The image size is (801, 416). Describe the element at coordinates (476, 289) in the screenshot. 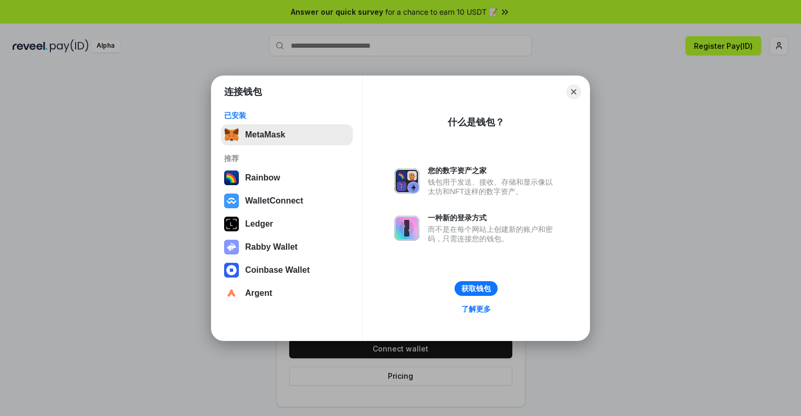

I see `button: 获取钱包` at that location.